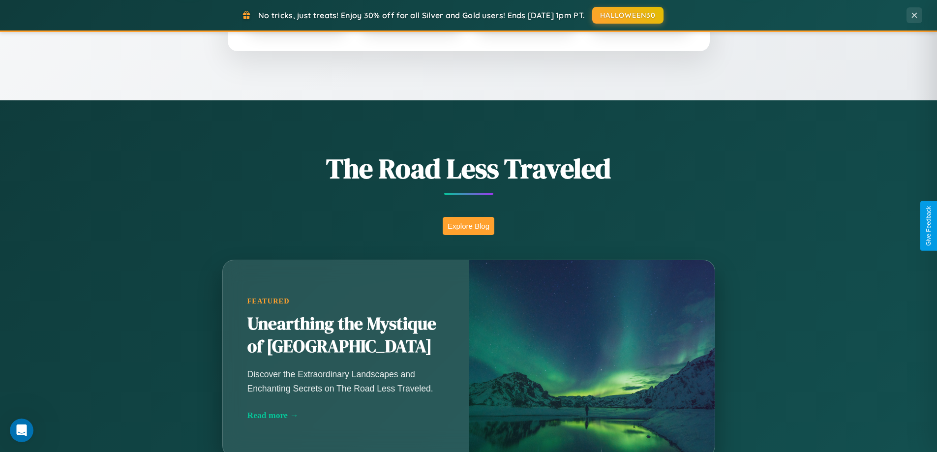 The image size is (937, 452). What do you see at coordinates (929, 226) in the screenshot?
I see `div: Give Feedback` at bounding box center [929, 226].